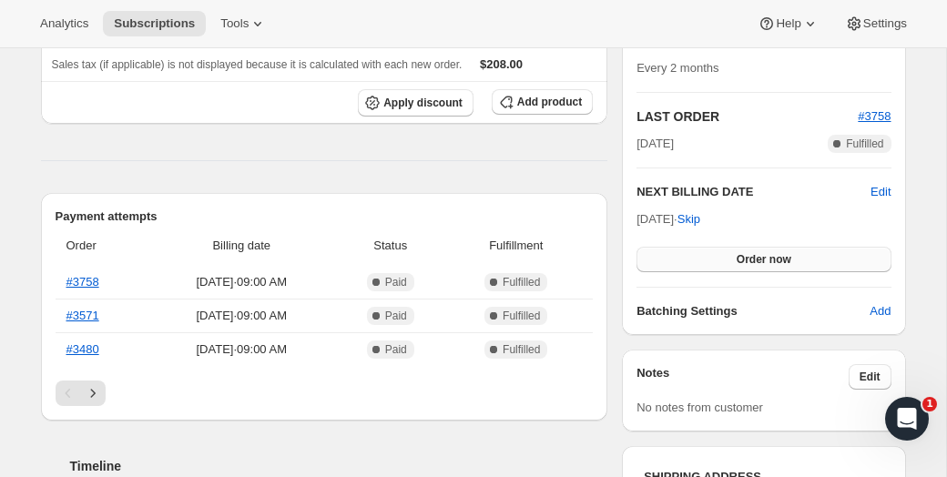  Describe the element at coordinates (549, 102) in the screenshot. I see `span: Add product` at that location.